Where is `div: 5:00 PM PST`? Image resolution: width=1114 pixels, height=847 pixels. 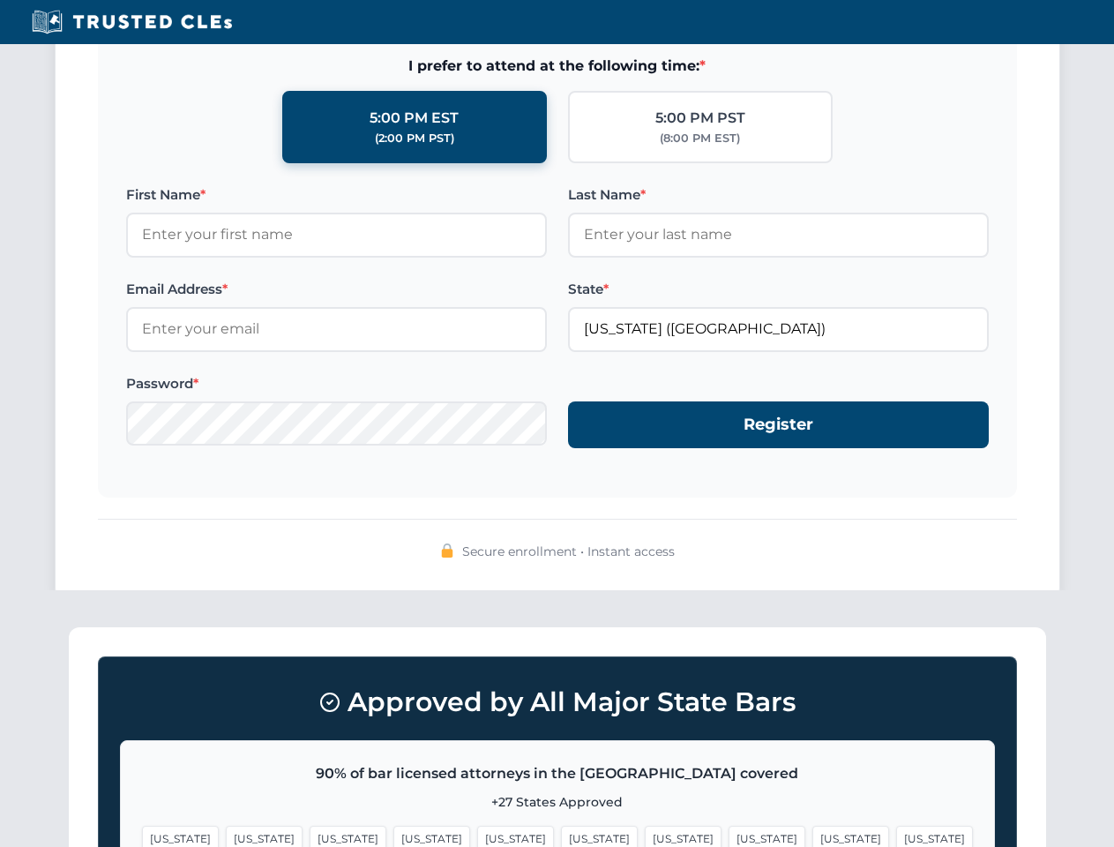 div: 5:00 PM PST is located at coordinates (700, 118).